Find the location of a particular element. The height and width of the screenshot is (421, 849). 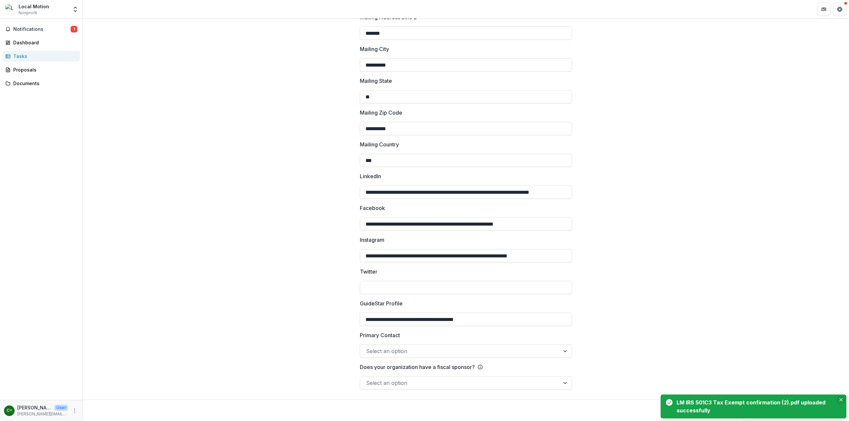

p: Facebook is located at coordinates (372, 208).